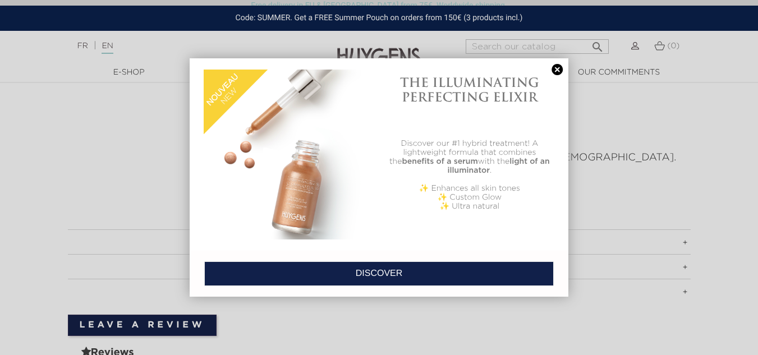 Image resolution: width=758 pixels, height=355 pixels. What do you see at coordinates (470, 90) in the screenshot?
I see `font: THE ILLUMINATING PERFECTING ELIXIR` at bounding box center [470, 90].